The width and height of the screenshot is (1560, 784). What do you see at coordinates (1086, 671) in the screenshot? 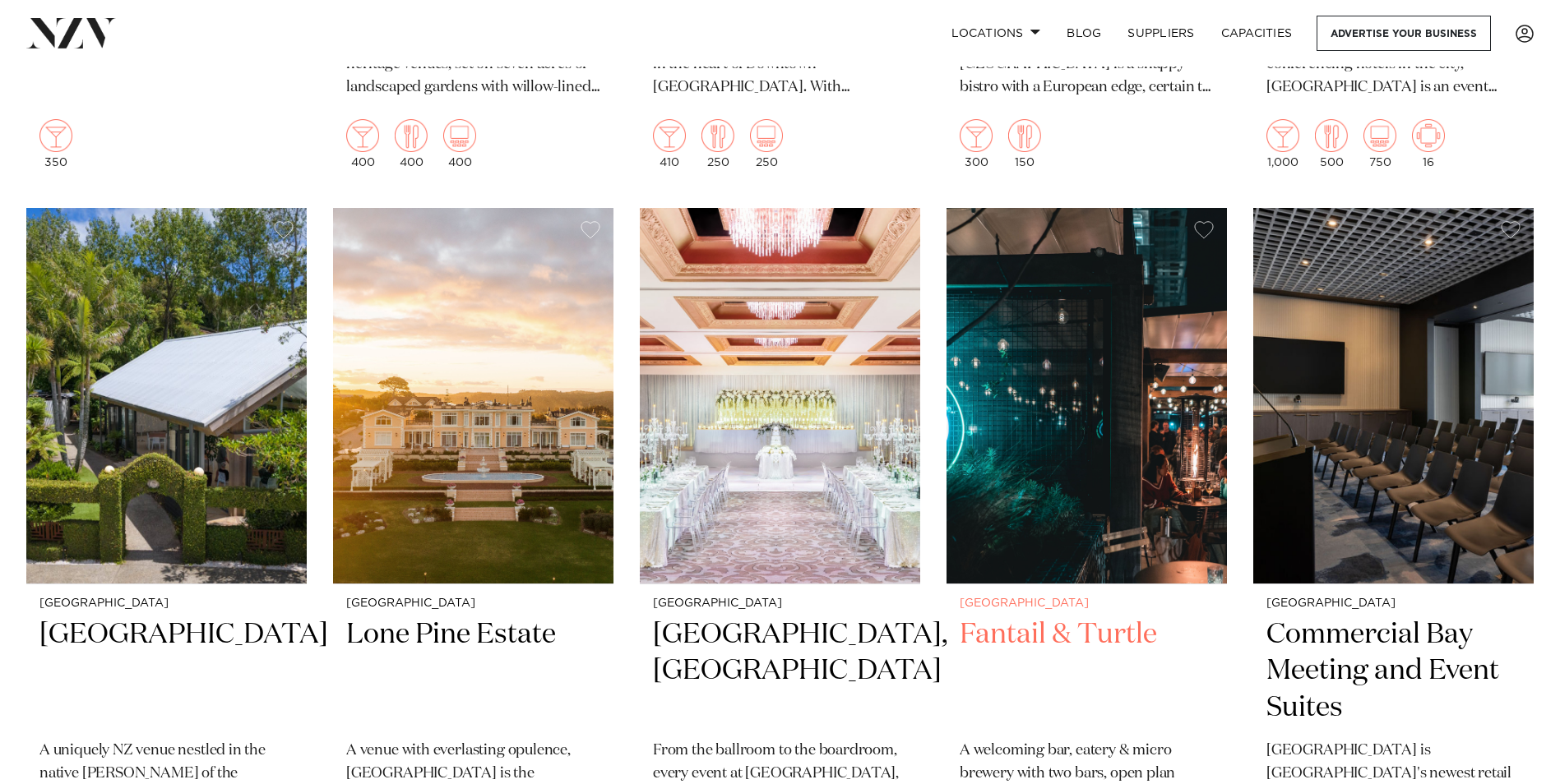
I see `h2: Fantail & Turtle` at bounding box center [1086, 671].